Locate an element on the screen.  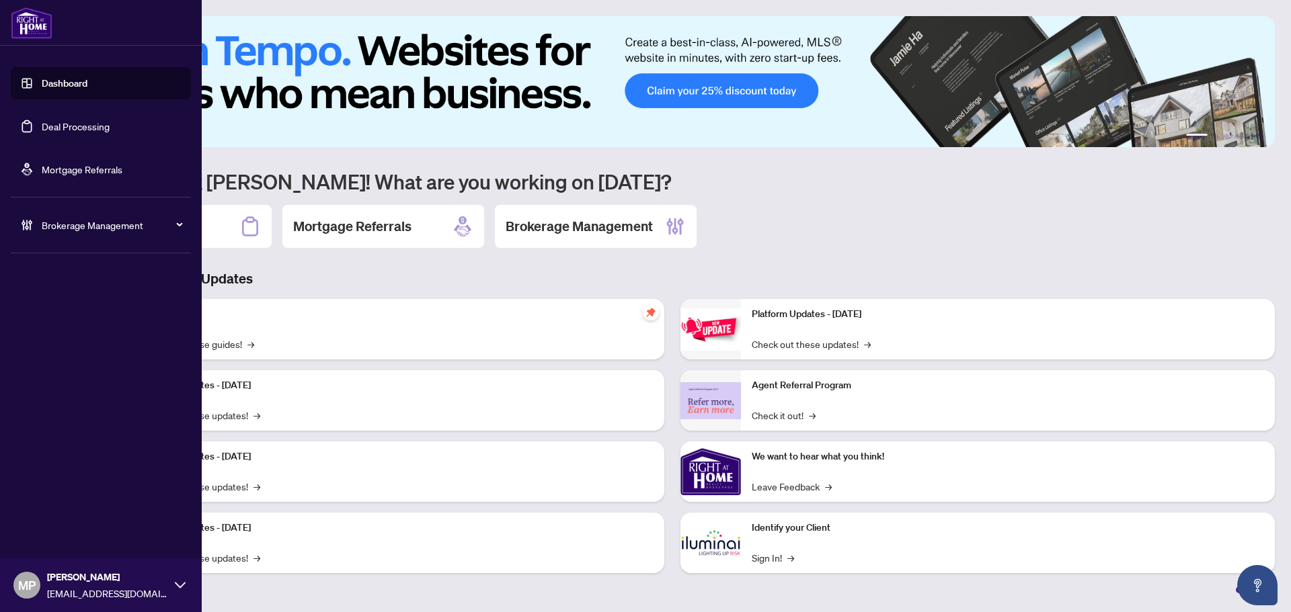
img: Platform Updates - June 23, 2025 is located at coordinates (711, 329).